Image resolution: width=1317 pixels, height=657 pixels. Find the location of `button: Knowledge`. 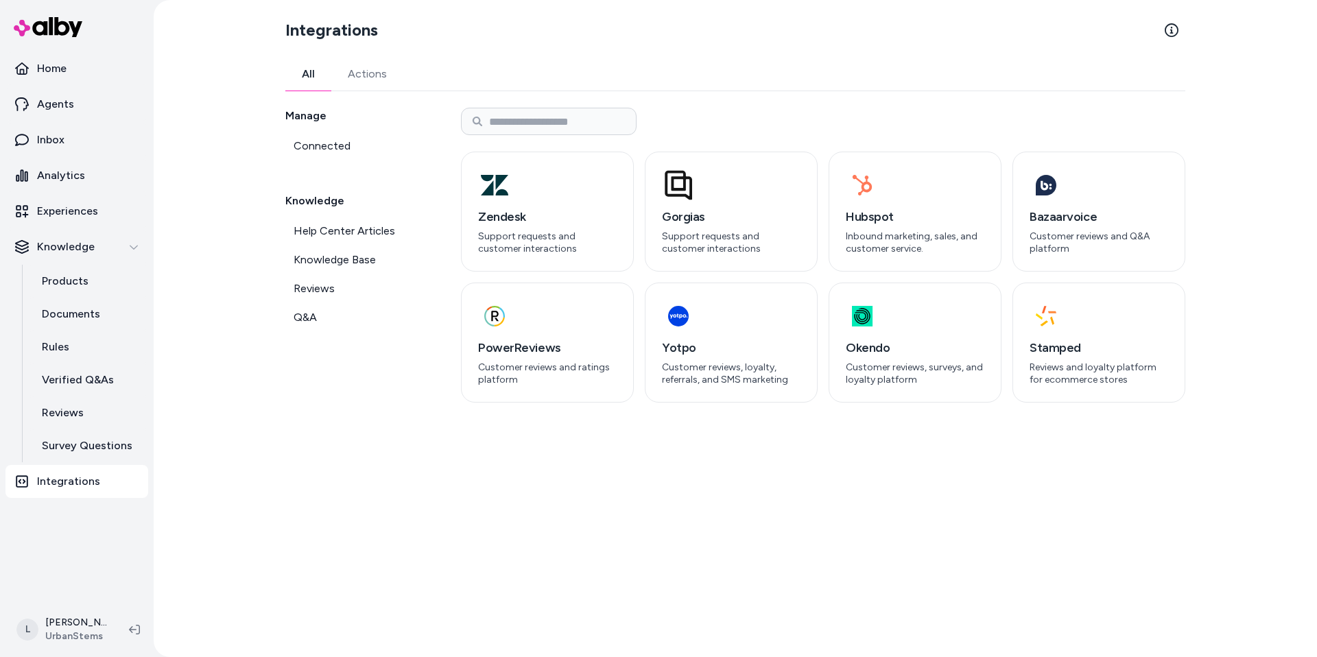

button: Knowledge is located at coordinates (77, 247).